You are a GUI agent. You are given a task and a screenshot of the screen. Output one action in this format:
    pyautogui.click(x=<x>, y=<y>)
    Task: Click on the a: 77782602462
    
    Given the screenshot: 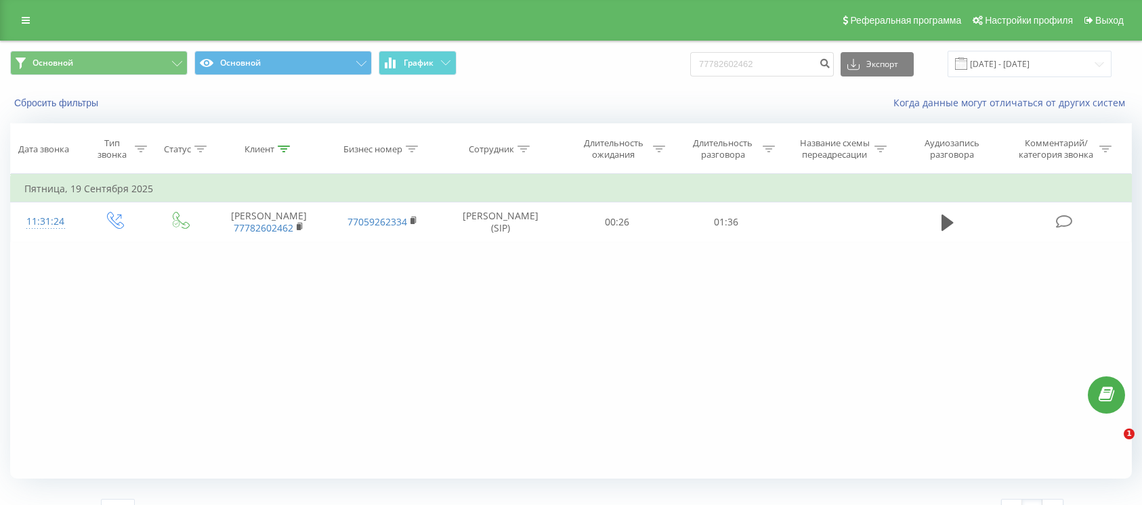 What is the action you would take?
    pyautogui.click(x=264, y=228)
    